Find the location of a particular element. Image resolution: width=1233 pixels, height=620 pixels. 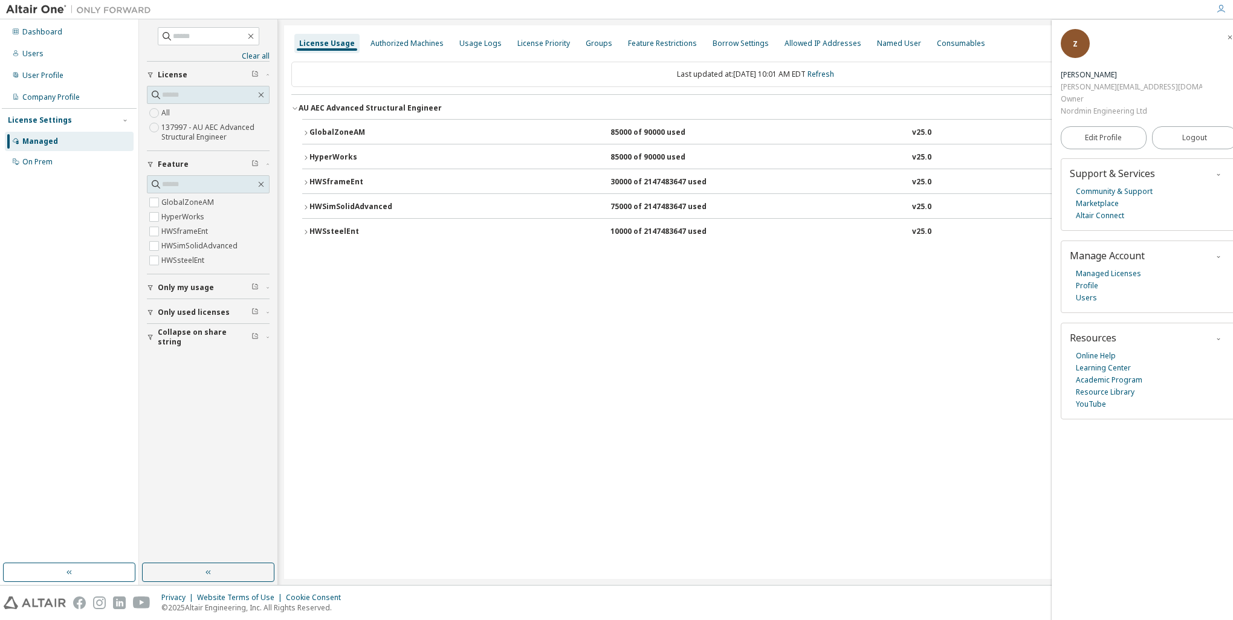

div: 10000 of 2147483647 used is located at coordinates (665, 232).